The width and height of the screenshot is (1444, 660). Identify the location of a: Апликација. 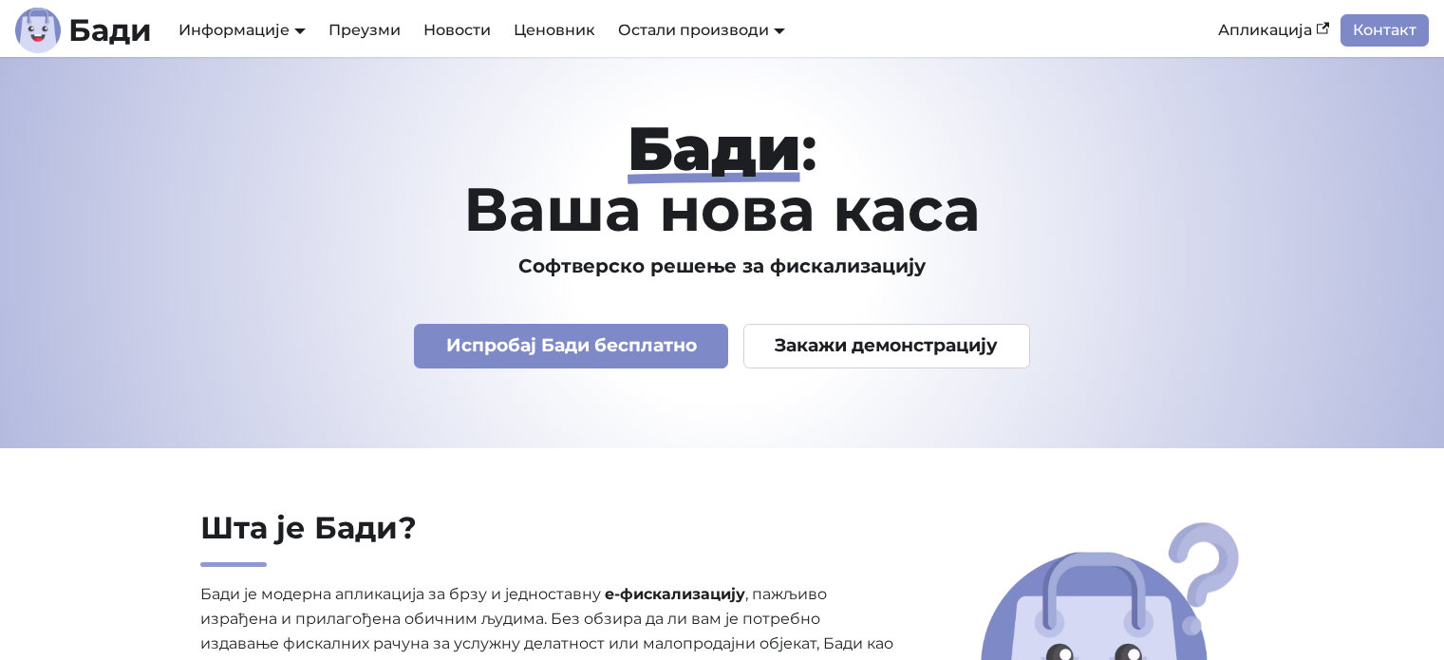
(1273, 30).